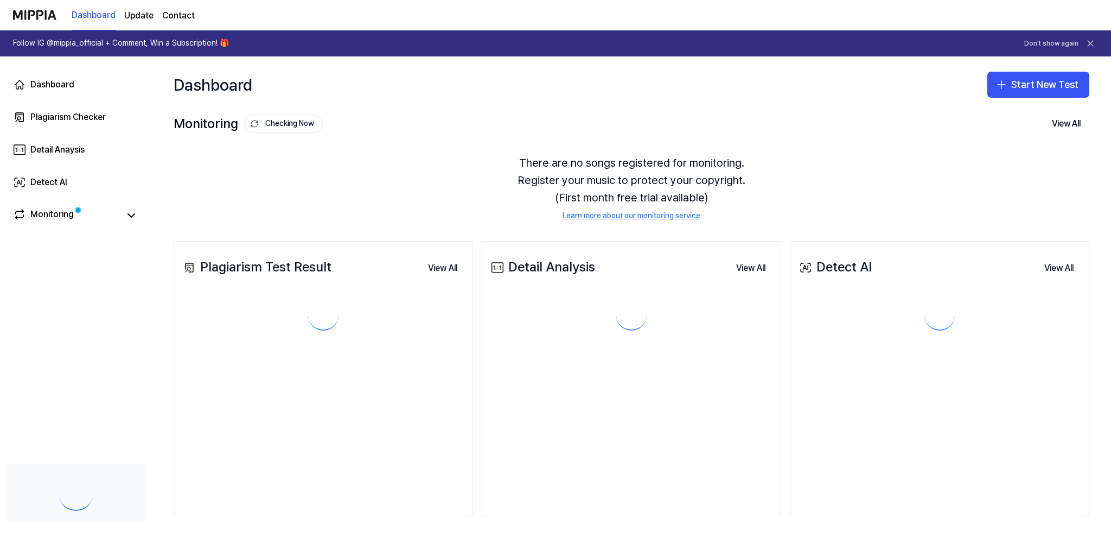 The height and width of the screenshot is (538, 1111). Describe the element at coordinates (1039, 85) in the screenshot. I see `button: Start New Test` at that location.